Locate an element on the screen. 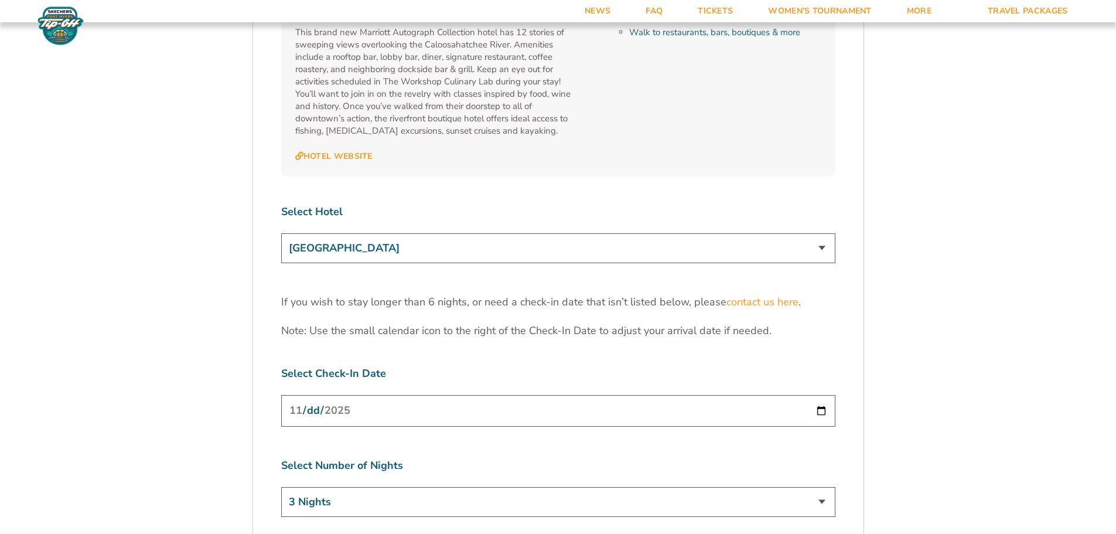 This screenshot has height=534, width=1116. a: contact us here is located at coordinates (762, 302).